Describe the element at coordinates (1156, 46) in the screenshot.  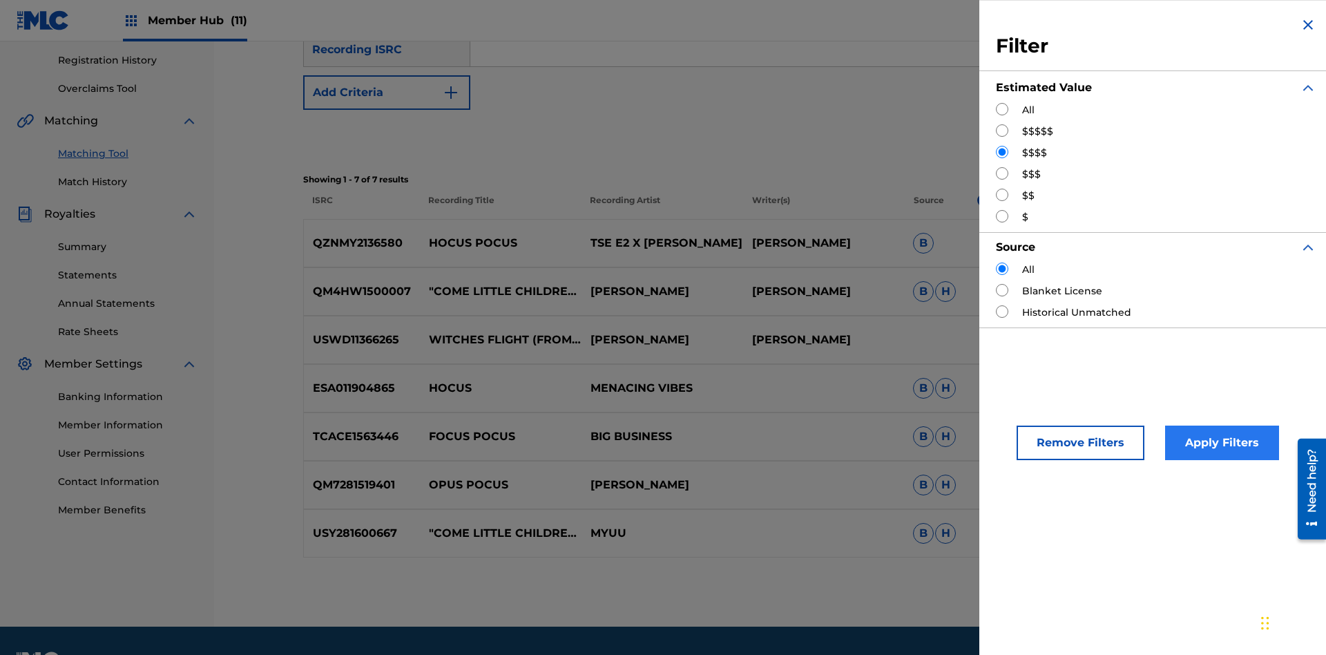
I see `h3: Filter` at that location.